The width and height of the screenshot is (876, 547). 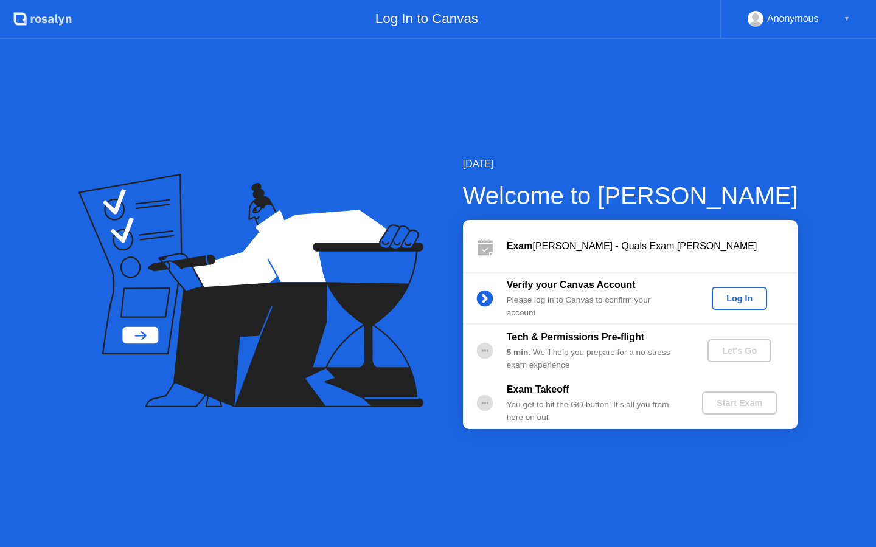 What do you see at coordinates (739, 351) in the screenshot?
I see `div: Let's Go` at bounding box center [739, 351].